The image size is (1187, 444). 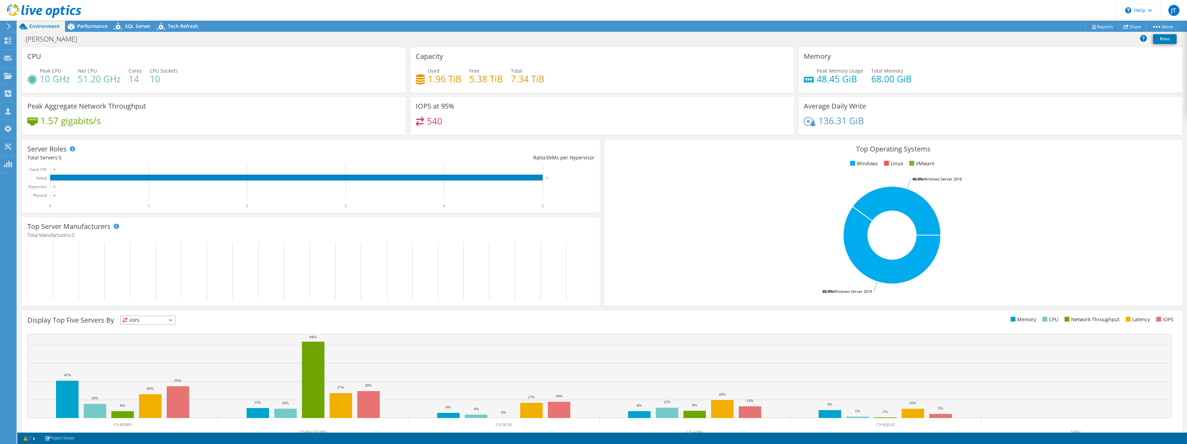 What do you see at coordinates (123, 425) in the screenshot?
I see `text: CS-RDS01` at bounding box center [123, 425].